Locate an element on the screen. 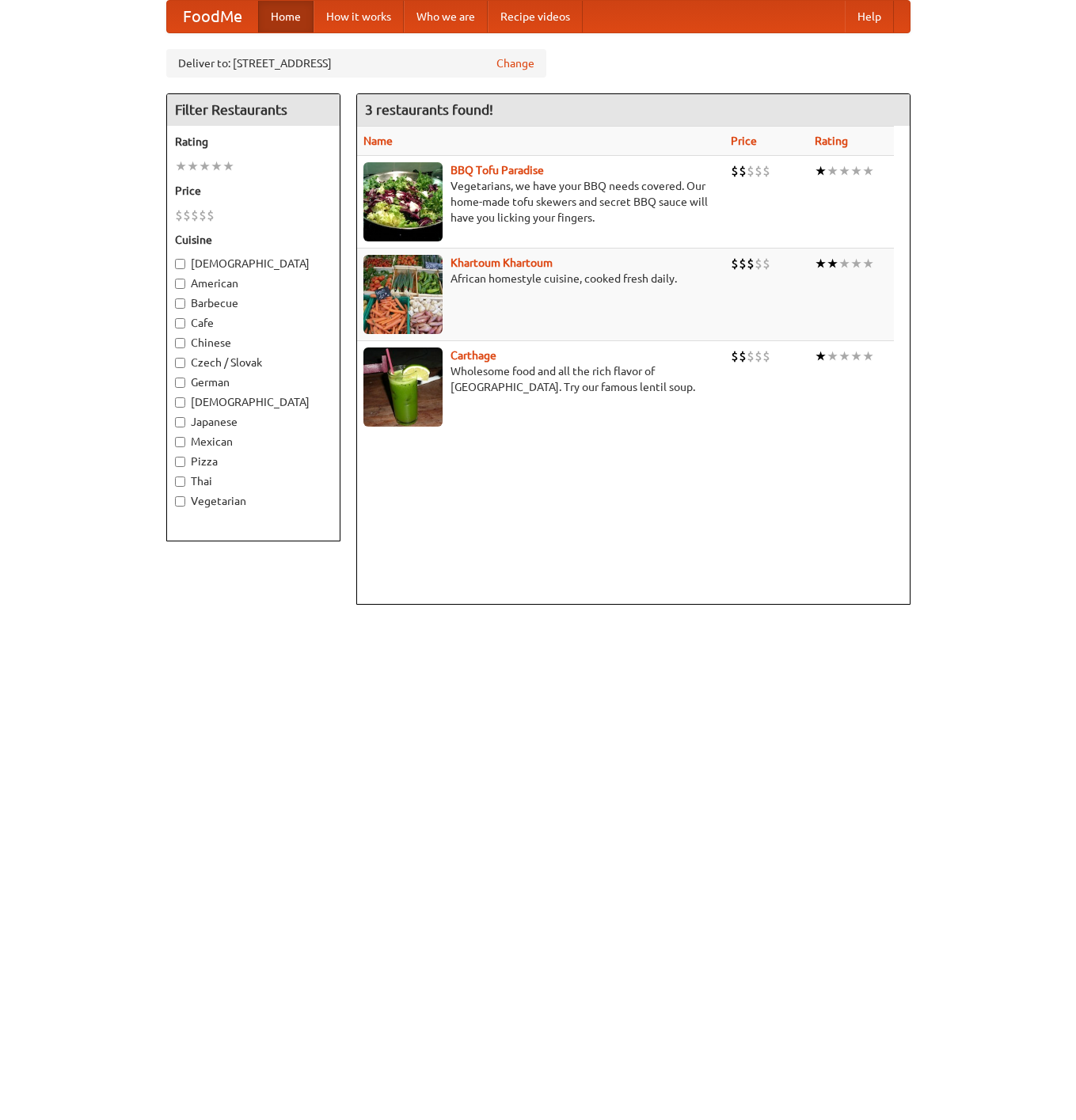 The height and width of the screenshot is (1120, 1076). img: tofuparadise.jpg is located at coordinates (403, 202).